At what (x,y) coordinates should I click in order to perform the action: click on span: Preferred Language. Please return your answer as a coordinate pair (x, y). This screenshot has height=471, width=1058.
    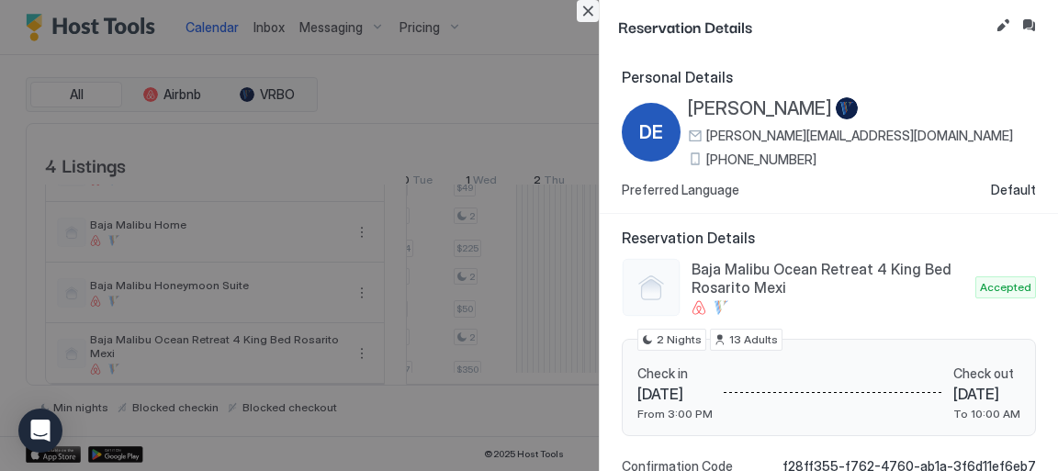
    Looking at the image, I should click on (680, 190).